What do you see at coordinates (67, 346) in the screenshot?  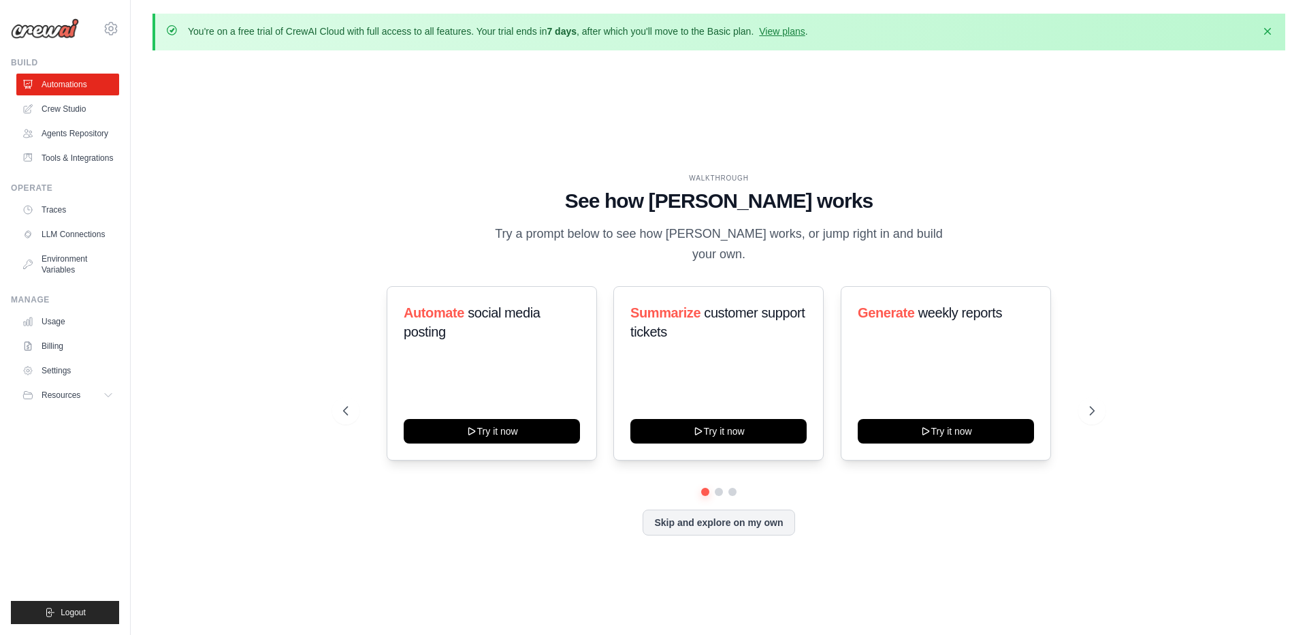 I see `a: Billing` at bounding box center [67, 346].